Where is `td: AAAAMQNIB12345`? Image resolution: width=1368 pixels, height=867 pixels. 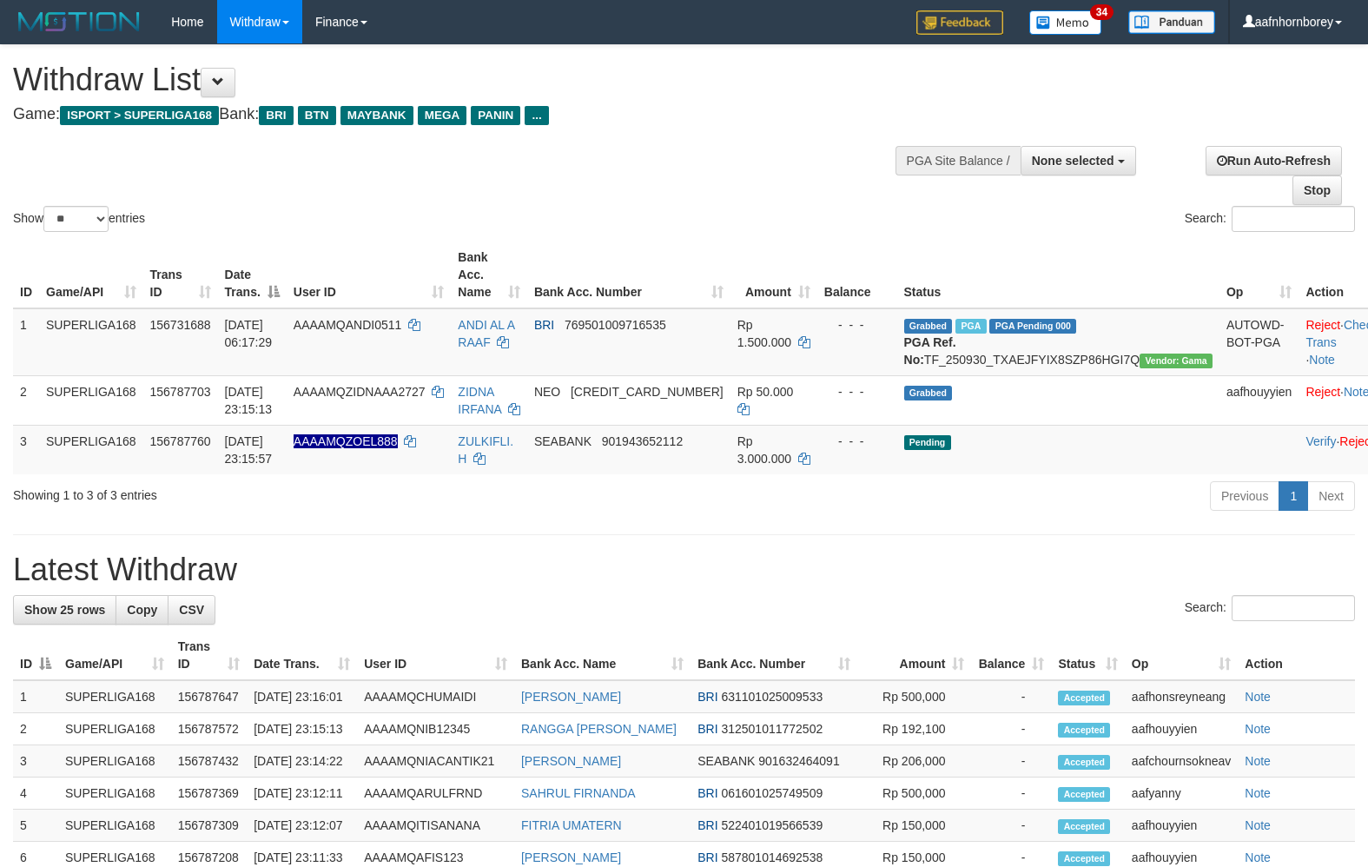 td: AAAAMQNIB12345 is located at coordinates (435, 729).